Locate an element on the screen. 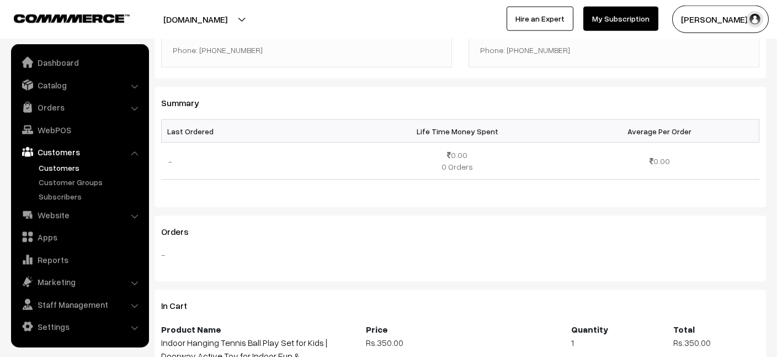  a: COMMMERCE is located at coordinates (62, 18).